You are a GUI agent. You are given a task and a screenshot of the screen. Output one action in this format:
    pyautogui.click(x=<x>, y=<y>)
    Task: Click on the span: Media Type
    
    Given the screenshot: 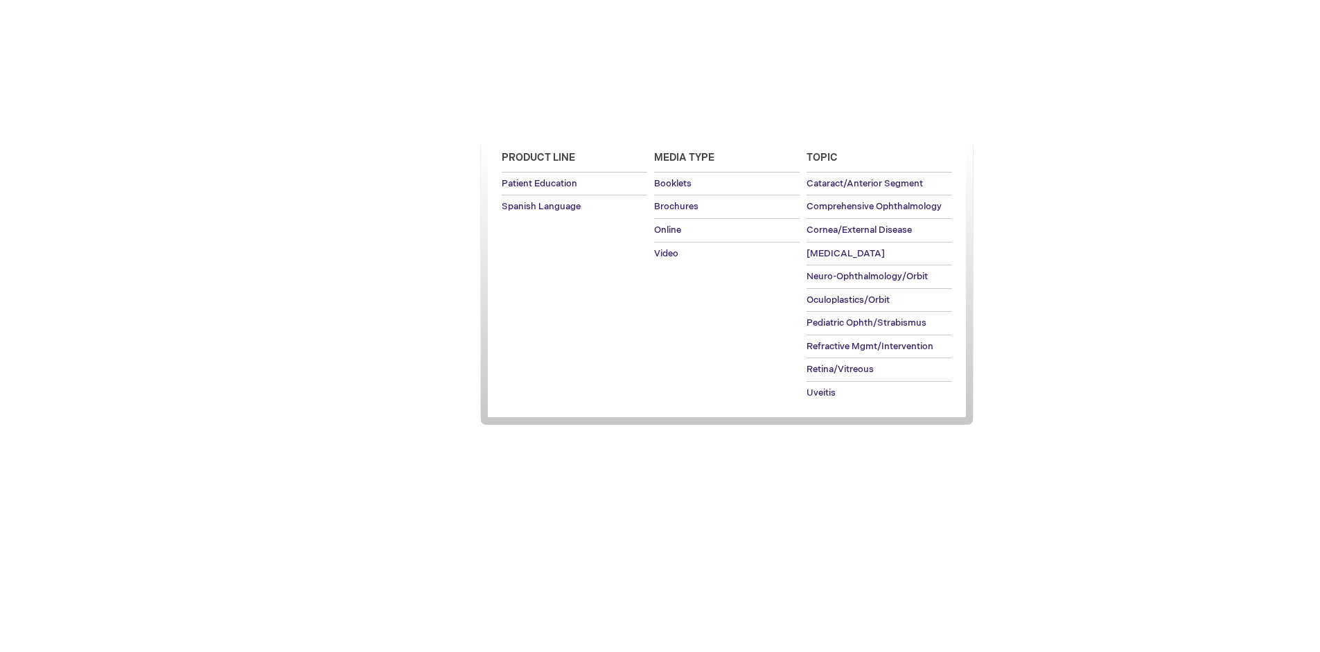 What is the action you would take?
    pyautogui.click(x=684, y=157)
    